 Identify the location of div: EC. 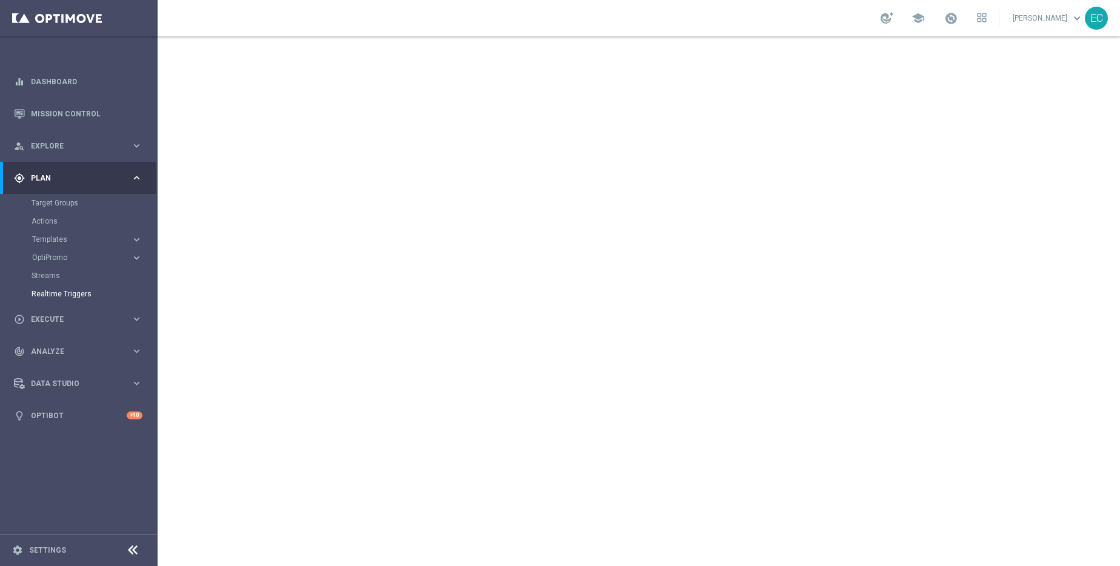
(1096, 18).